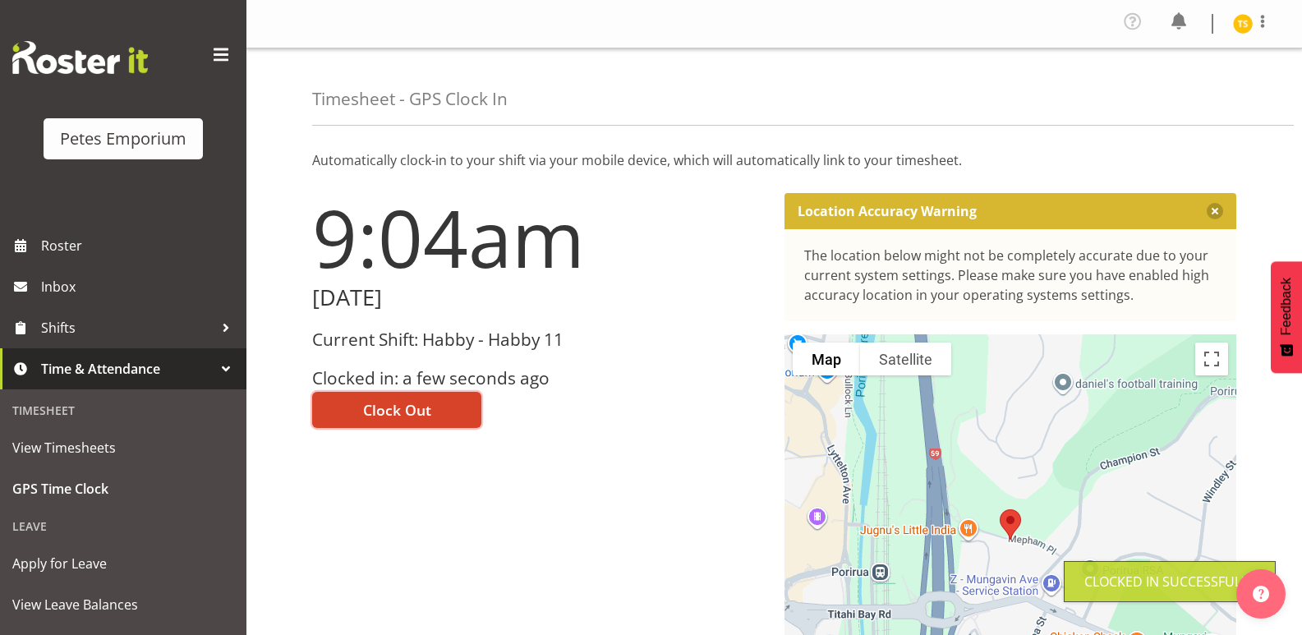 This screenshot has height=635, width=1302. Describe the element at coordinates (123, 604) in the screenshot. I see `a: View Leave Balances` at that location.